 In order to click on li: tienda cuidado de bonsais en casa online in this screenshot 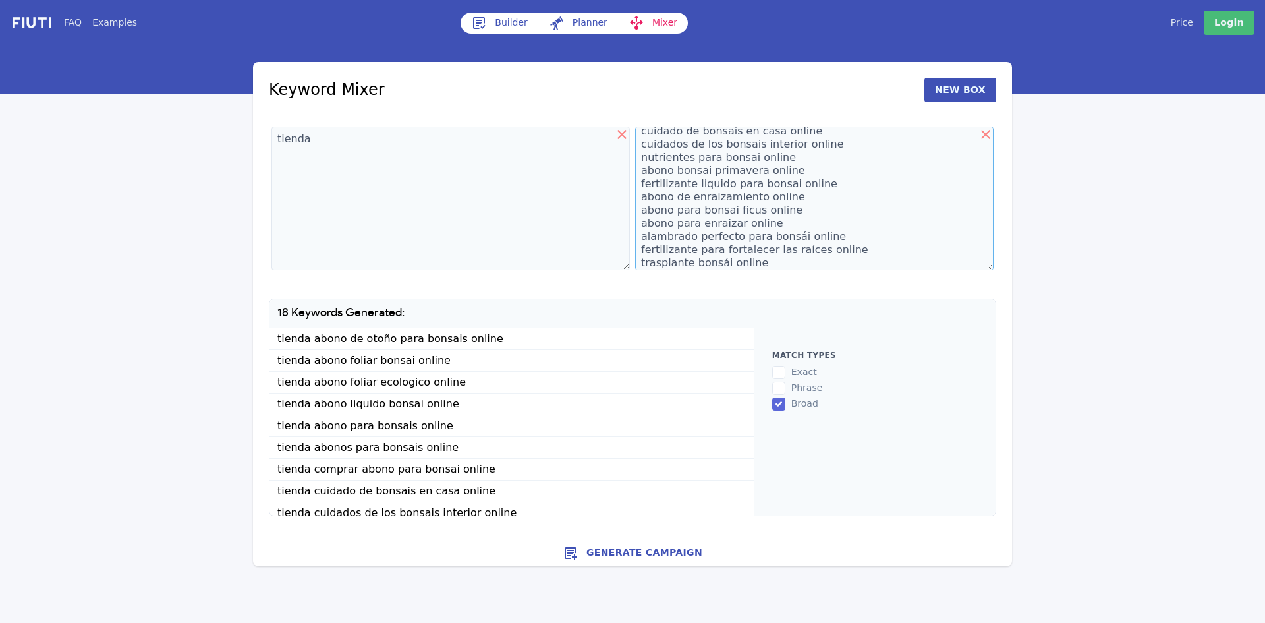, I will do `click(511, 491)`.